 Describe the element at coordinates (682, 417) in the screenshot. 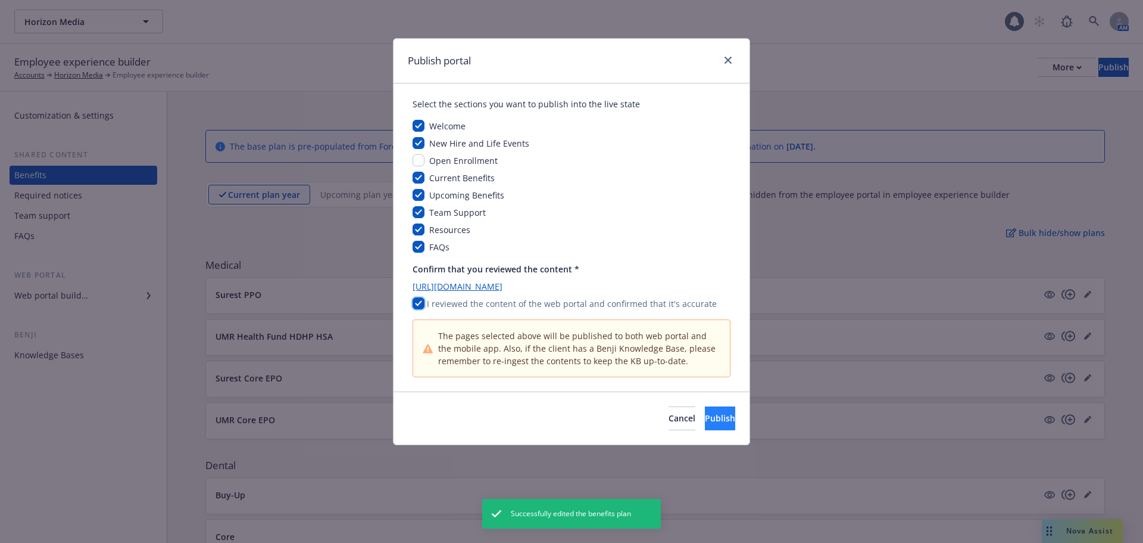

I see `span: Cancel` at that location.